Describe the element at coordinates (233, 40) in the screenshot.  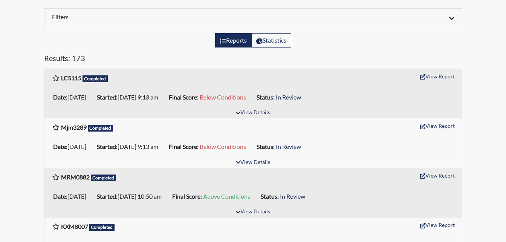
I see `label: View the list of reports` at that location.